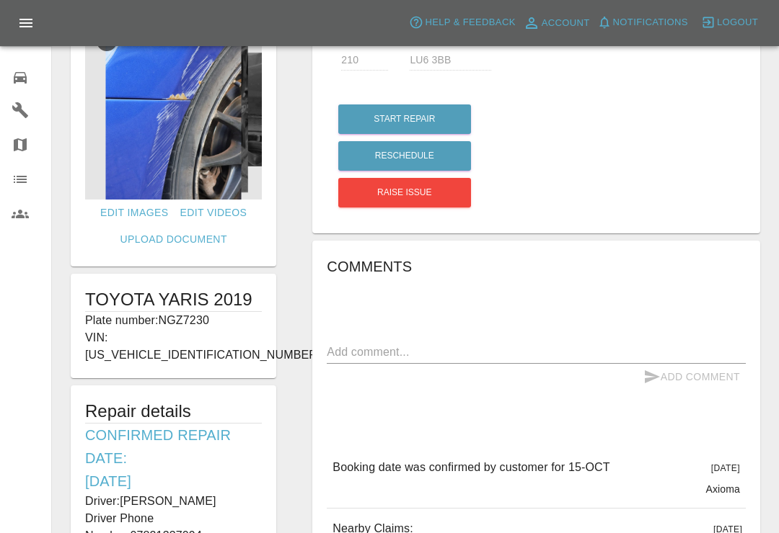 This screenshot has width=779, height=533. What do you see at coordinates (650, 22) in the screenshot?
I see `span: Notifications` at bounding box center [650, 22].